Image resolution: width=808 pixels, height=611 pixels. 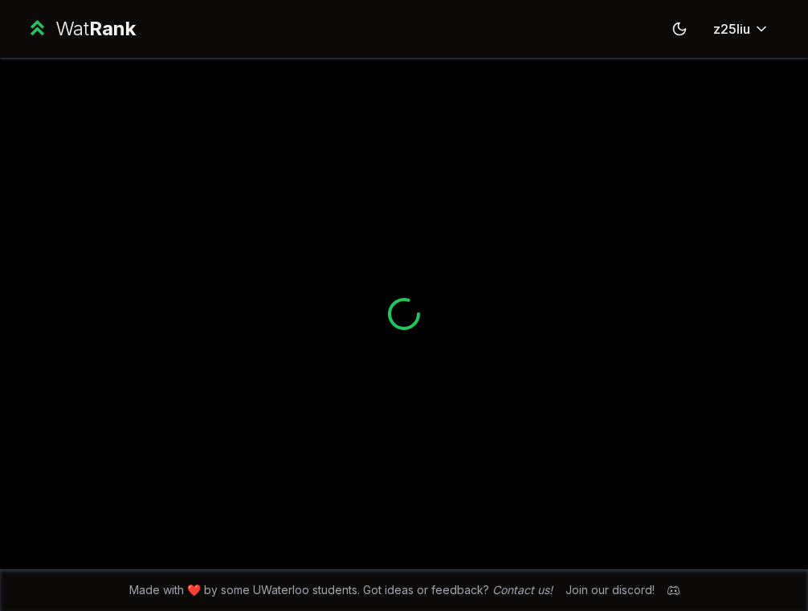 What do you see at coordinates (80, 29) in the screenshot?
I see `a: WatRank` at bounding box center [80, 29].